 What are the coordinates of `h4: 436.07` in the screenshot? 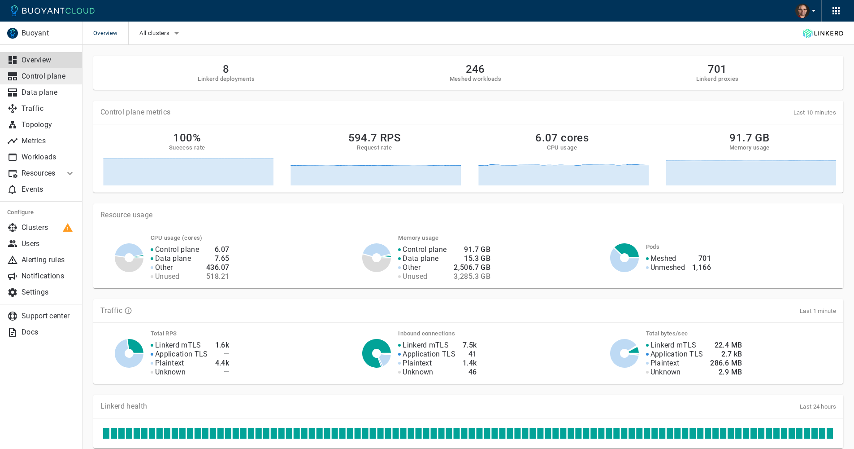 It's located at (218, 267).